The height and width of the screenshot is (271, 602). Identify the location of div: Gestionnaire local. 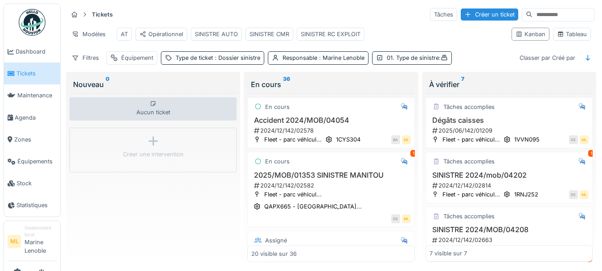
(41, 231).